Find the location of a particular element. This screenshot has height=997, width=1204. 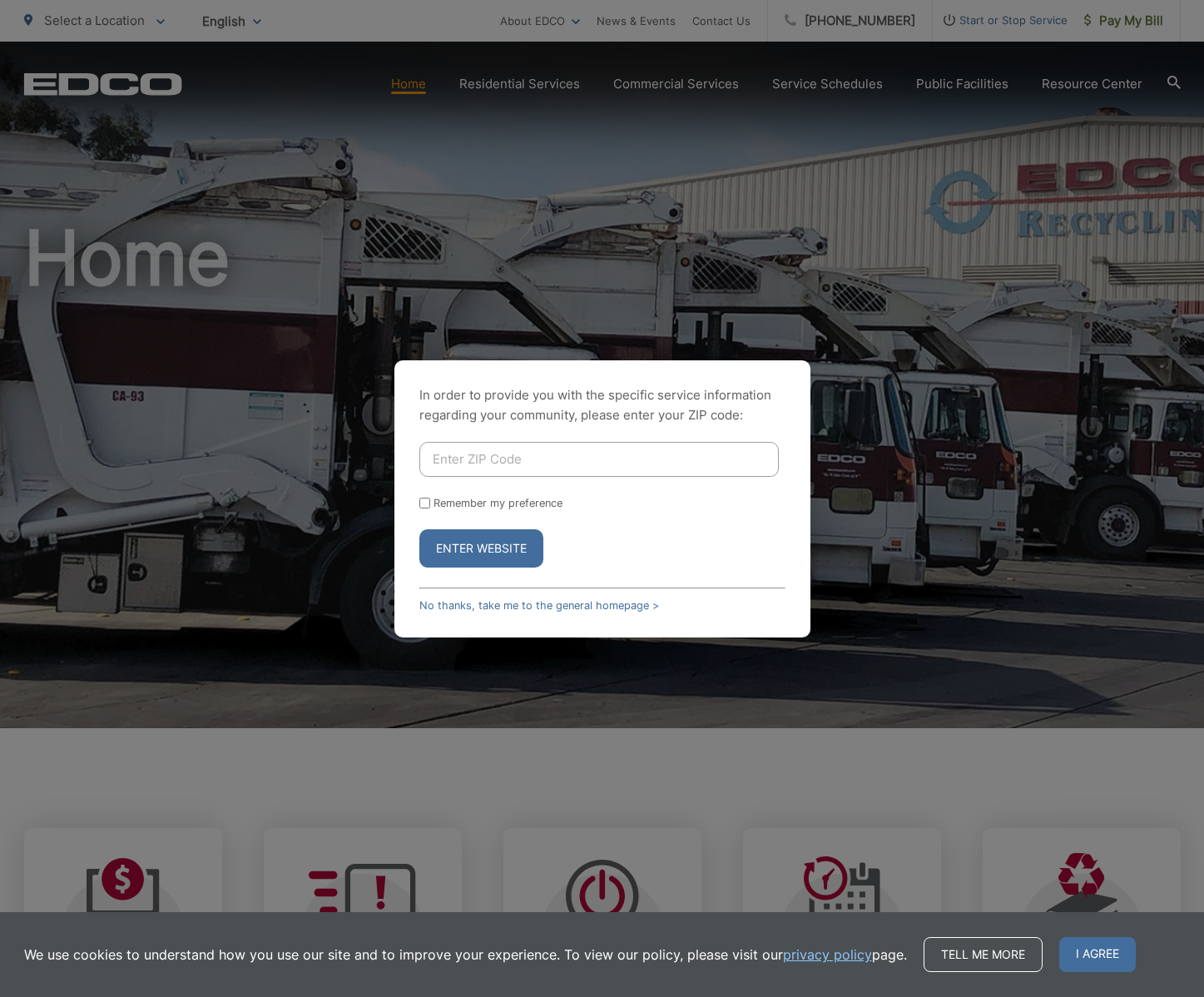

span: I agree is located at coordinates (1098, 954).